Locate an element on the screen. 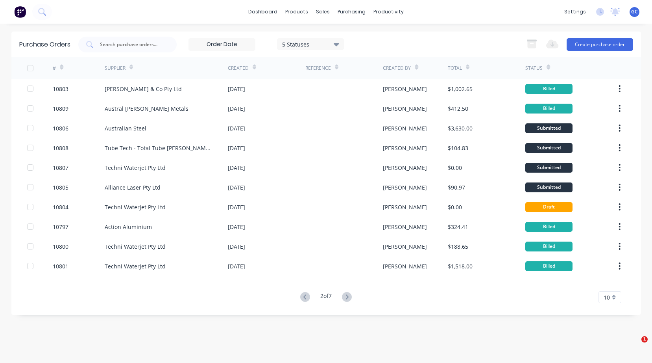  input: Order Date is located at coordinates (222, 44).